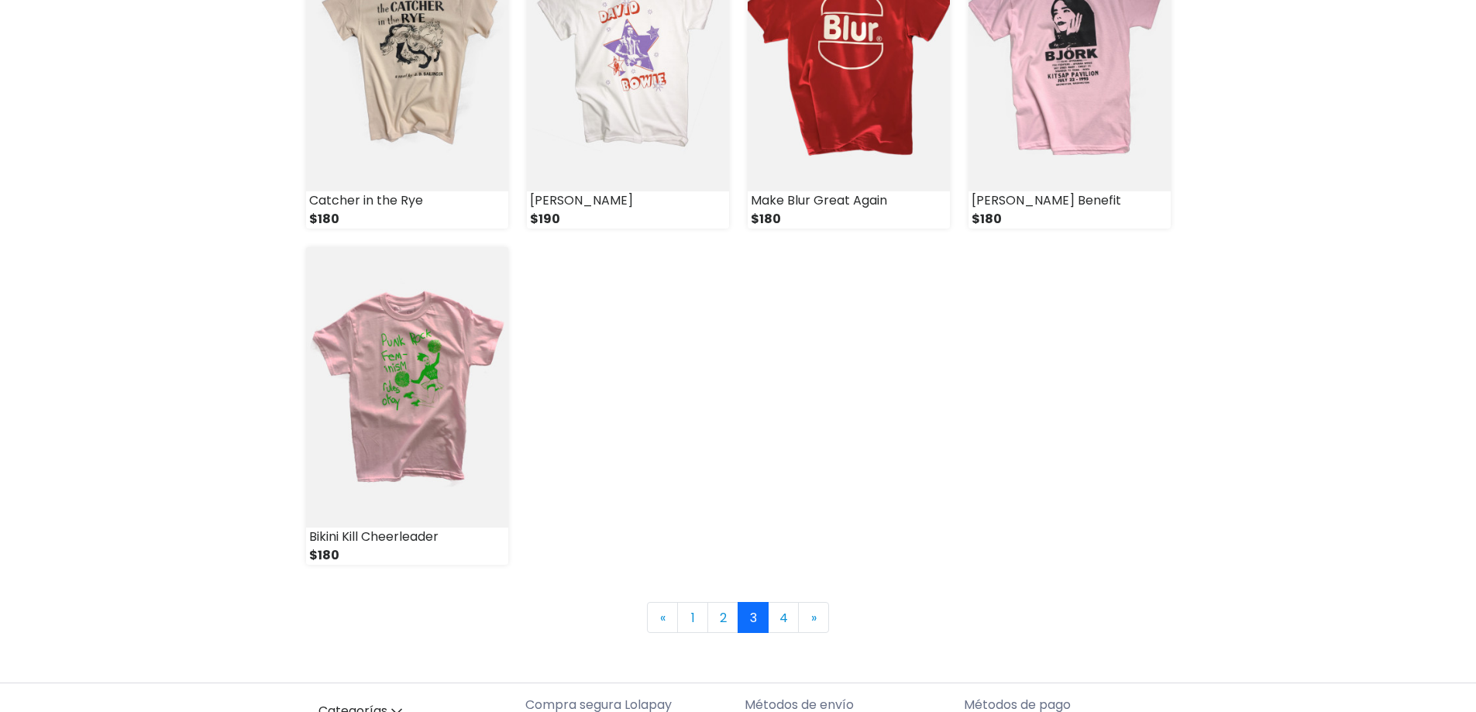 This screenshot has height=712, width=1476. What do you see at coordinates (407, 537) in the screenshot?
I see `div: Bikini Kill Cheerleader` at bounding box center [407, 537].